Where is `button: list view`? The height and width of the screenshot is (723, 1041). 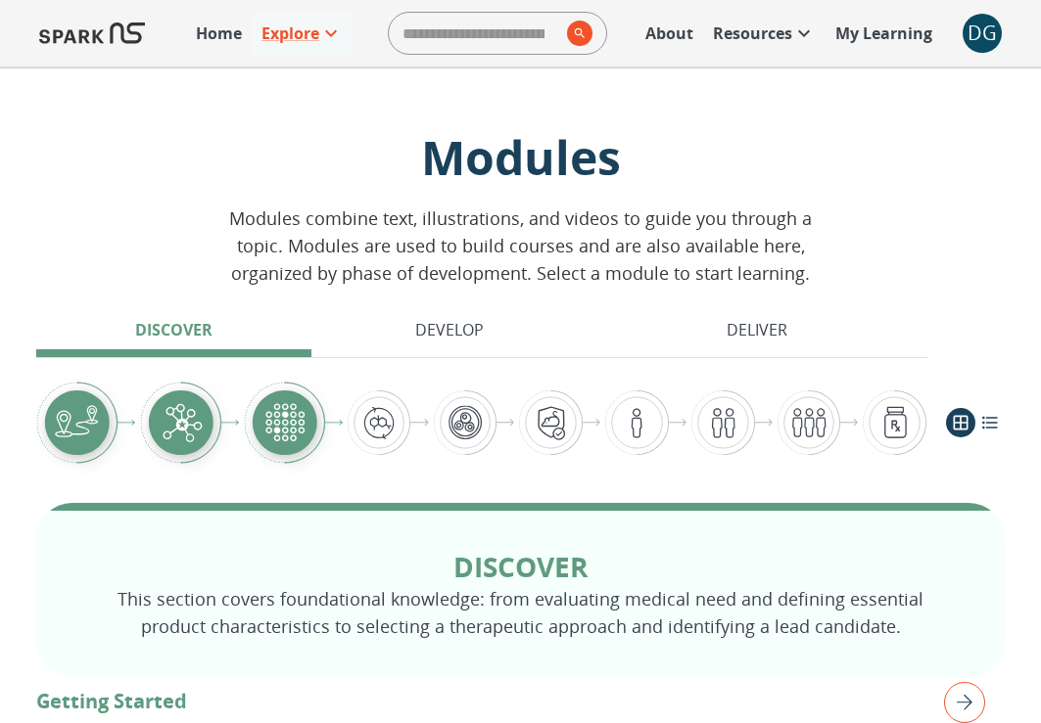
button: list view is located at coordinates (990, 423).